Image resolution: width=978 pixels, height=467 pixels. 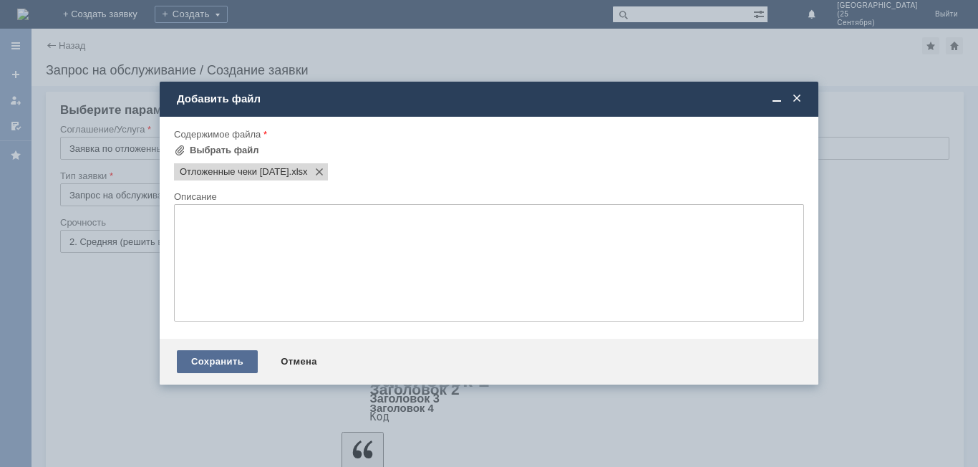 What do you see at coordinates (797, 99) in the screenshot?
I see `span: Закрыть` at bounding box center [797, 99].